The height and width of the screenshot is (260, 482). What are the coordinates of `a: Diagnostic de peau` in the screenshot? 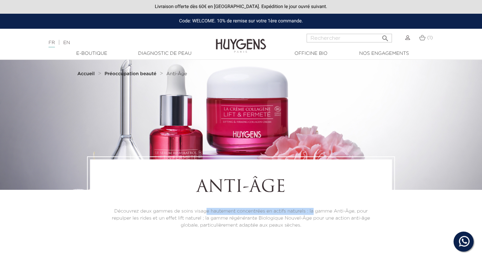 It's located at (165, 54).